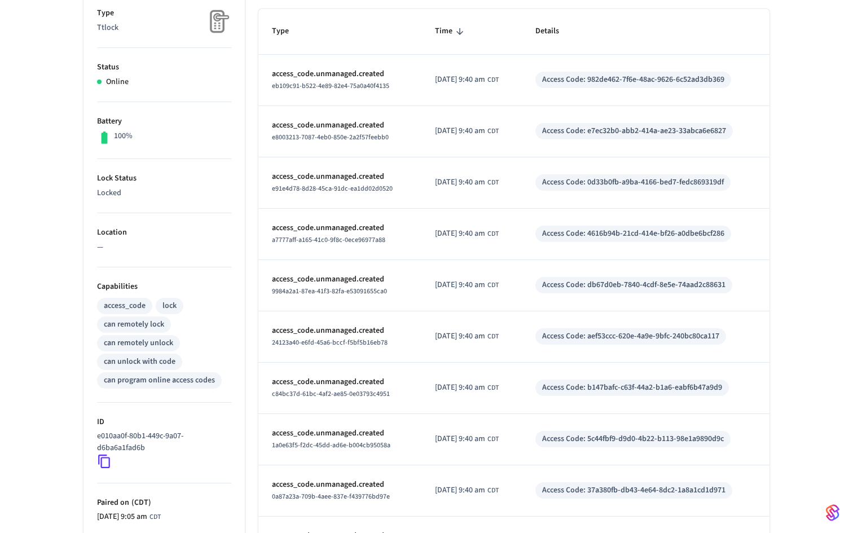  Describe the element at coordinates (331, 394) in the screenshot. I see `span: c84bc37d-61bc-4af2-ae85-0e03793c4951` at that location.